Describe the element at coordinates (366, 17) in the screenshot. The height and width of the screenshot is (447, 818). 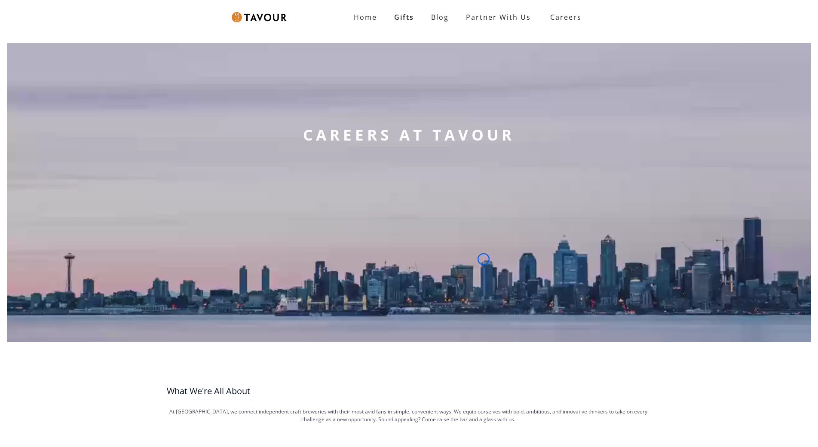
I see `a: Home` at that location.